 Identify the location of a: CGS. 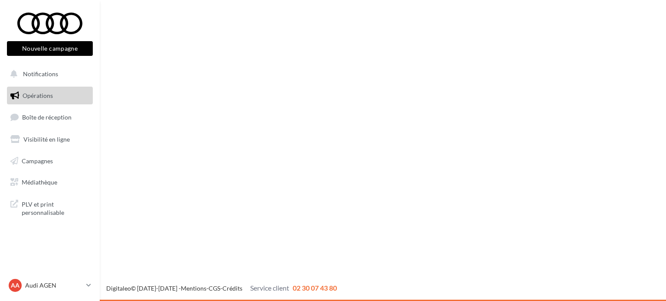
(214, 288).